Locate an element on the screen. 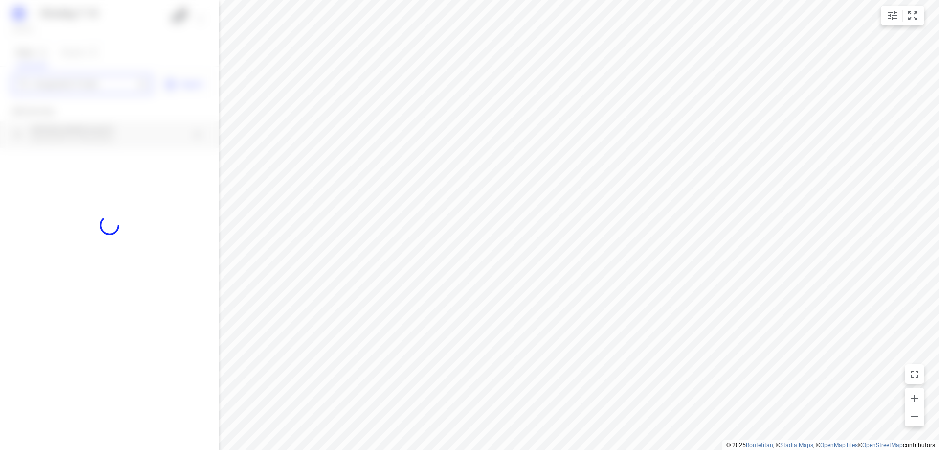  a: OpenMapTiles is located at coordinates (839, 445).